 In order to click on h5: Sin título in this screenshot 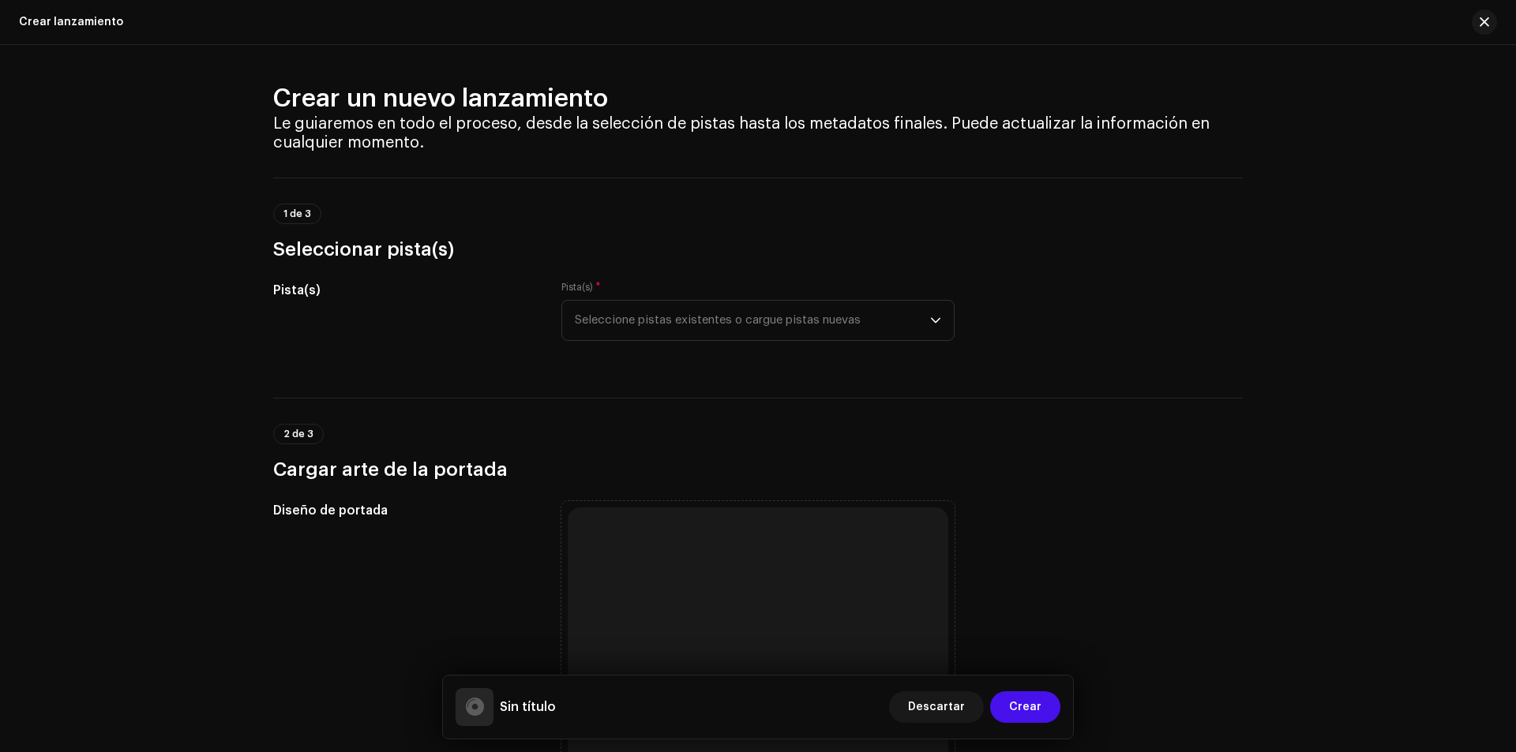, I will do `click(527, 707)`.